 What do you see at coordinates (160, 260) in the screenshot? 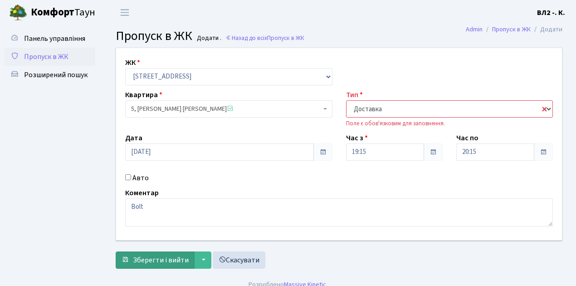
I see `span: Зберегти і вийти` at bounding box center [160, 260].